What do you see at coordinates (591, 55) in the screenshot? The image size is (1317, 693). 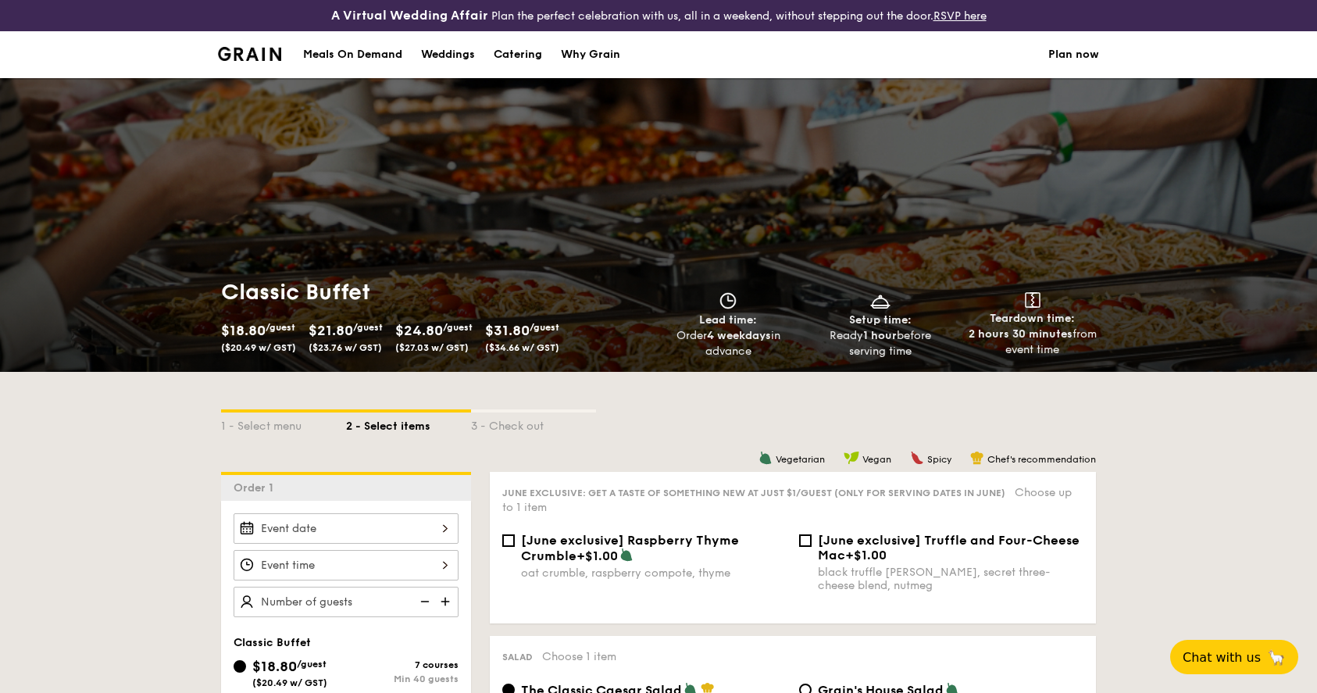 I see `div: Why Grain` at bounding box center [591, 55].